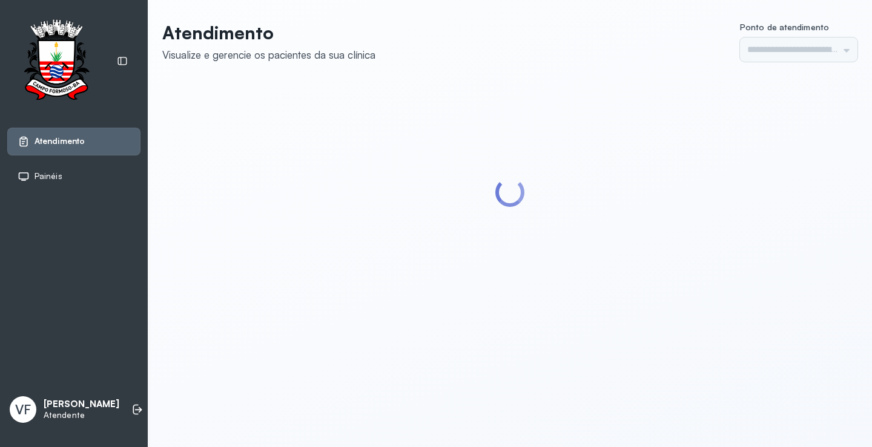  Describe the element at coordinates (269, 33) in the screenshot. I see `p: Atendimento` at that location.